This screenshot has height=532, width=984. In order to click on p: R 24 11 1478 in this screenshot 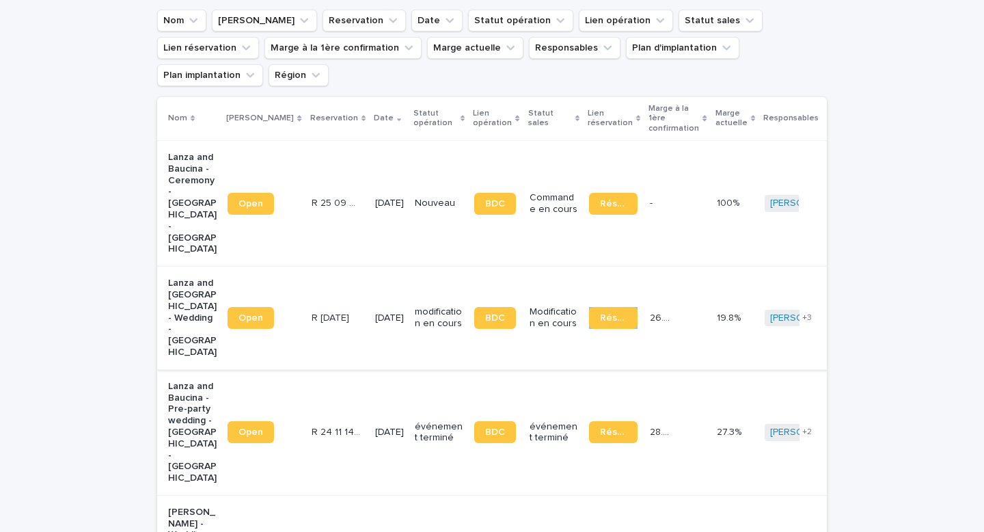, I will do `click(337, 430)`.